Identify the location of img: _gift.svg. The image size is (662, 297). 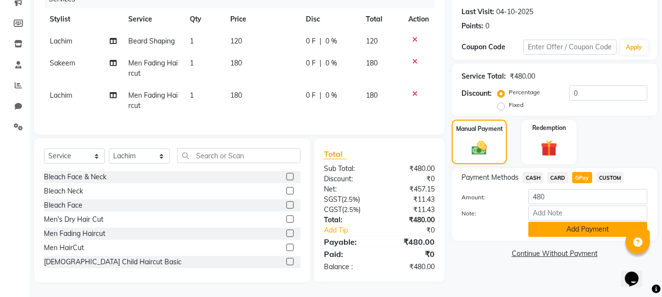
(549, 148).